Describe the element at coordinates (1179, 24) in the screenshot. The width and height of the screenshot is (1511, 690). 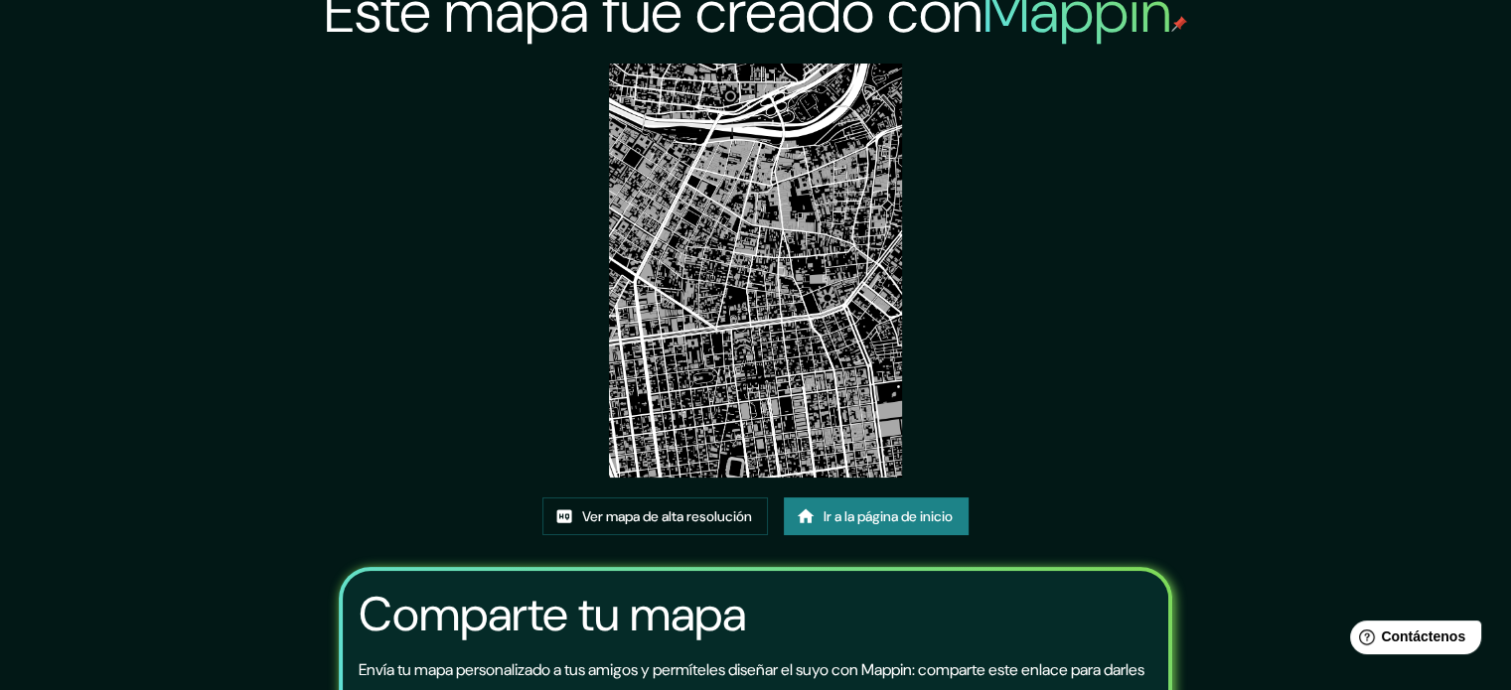
I see `img: pin de mapeo` at that location.